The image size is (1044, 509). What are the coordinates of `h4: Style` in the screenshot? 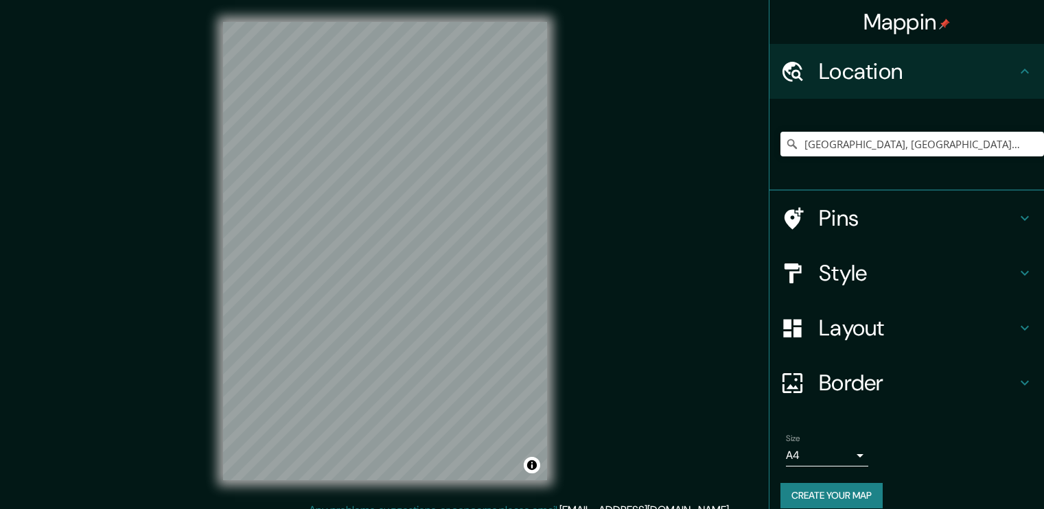 It's located at (918, 273).